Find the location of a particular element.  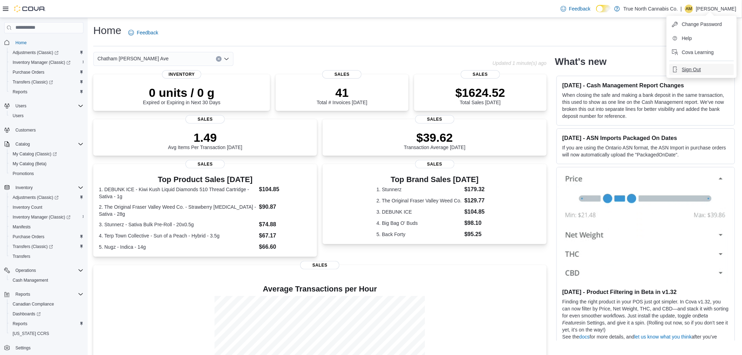

button: Customers is located at coordinates (44, 130).